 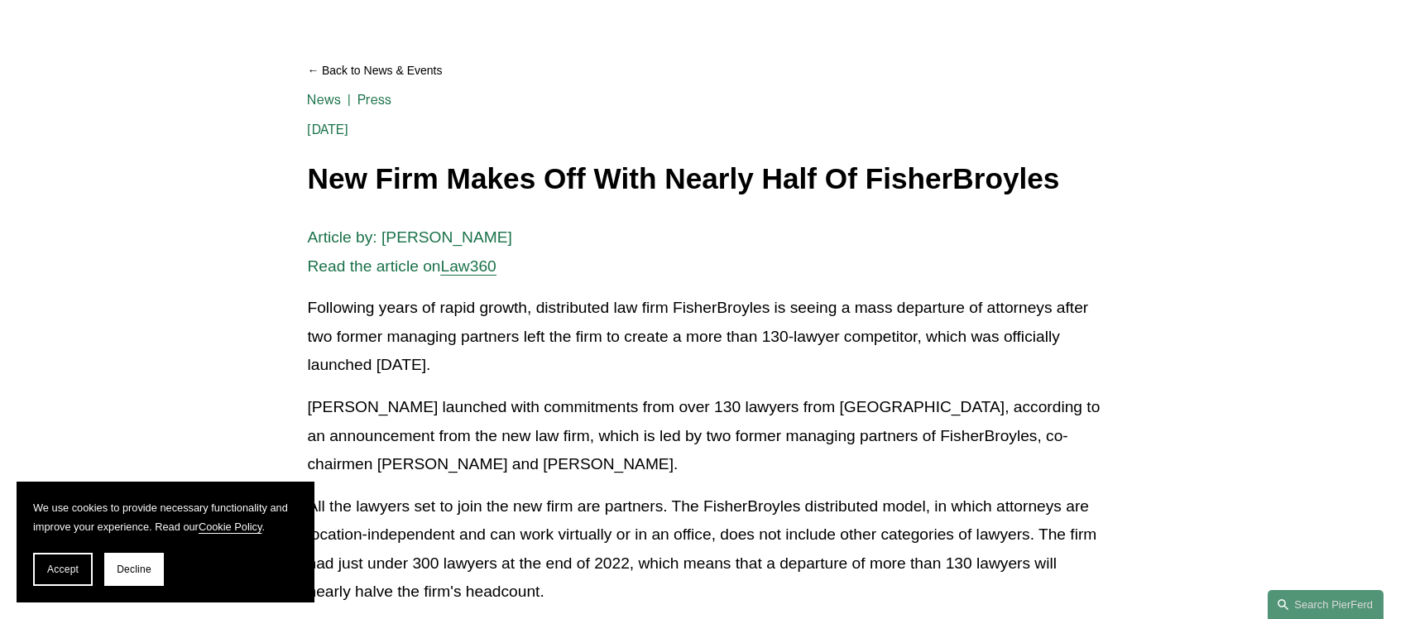 What do you see at coordinates (134, 569) in the screenshot?
I see `button: Decline` at bounding box center [134, 569].